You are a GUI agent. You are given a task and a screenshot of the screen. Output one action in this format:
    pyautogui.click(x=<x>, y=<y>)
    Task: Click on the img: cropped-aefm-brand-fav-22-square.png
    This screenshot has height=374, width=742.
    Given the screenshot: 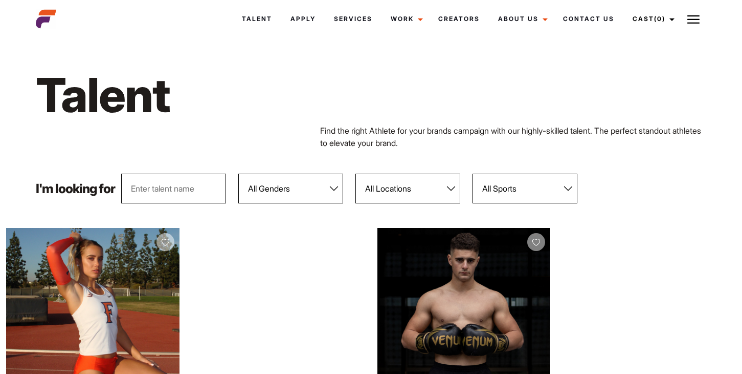 What is the action you would take?
    pyautogui.click(x=46, y=19)
    